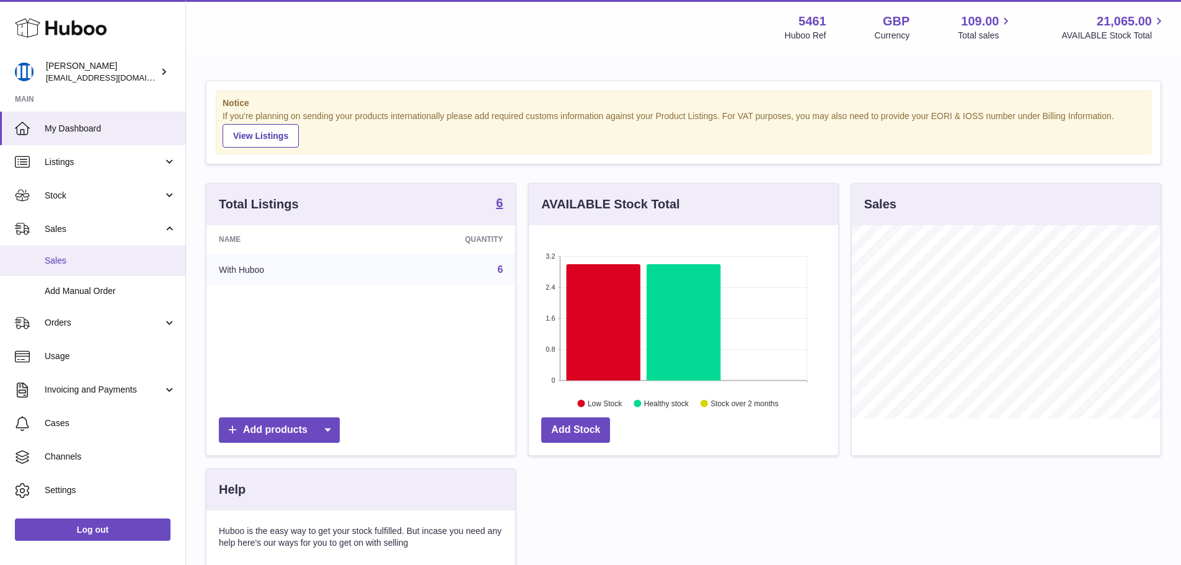 This screenshot has width=1181, height=565. What do you see at coordinates (812, 21) in the screenshot?
I see `strong: 5461` at bounding box center [812, 21].